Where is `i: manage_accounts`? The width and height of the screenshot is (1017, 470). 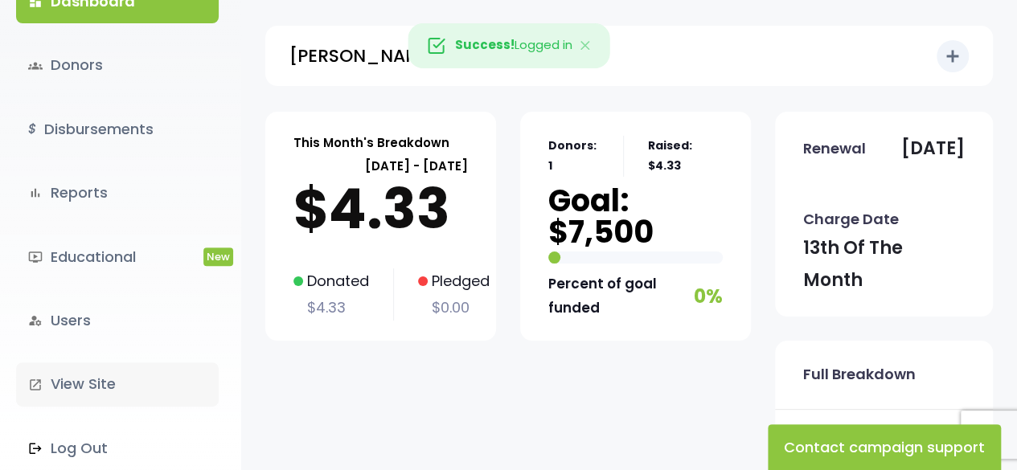
i: manage_accounts is located at coordinates (35, 321).